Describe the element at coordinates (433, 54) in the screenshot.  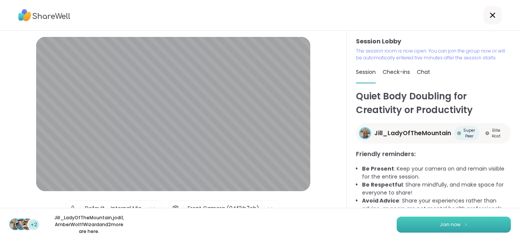
I see `p: The session room is now open. You can join the group now or will be automatically entered five mi...` at that location.